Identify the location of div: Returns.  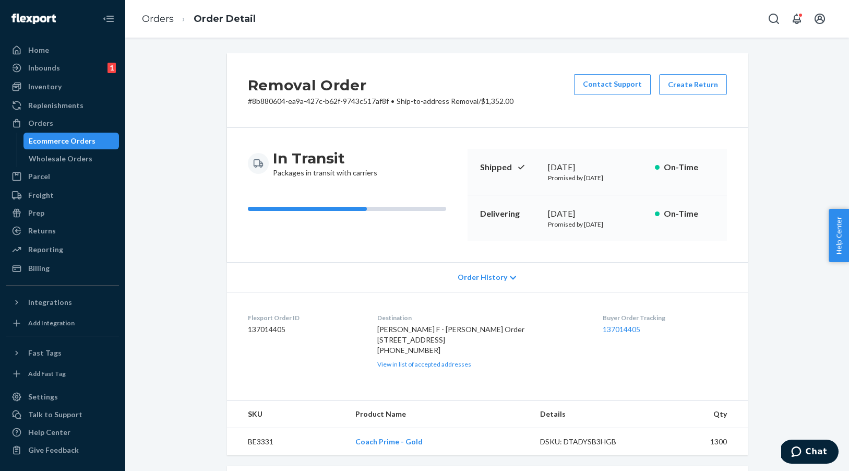
(42, 231).